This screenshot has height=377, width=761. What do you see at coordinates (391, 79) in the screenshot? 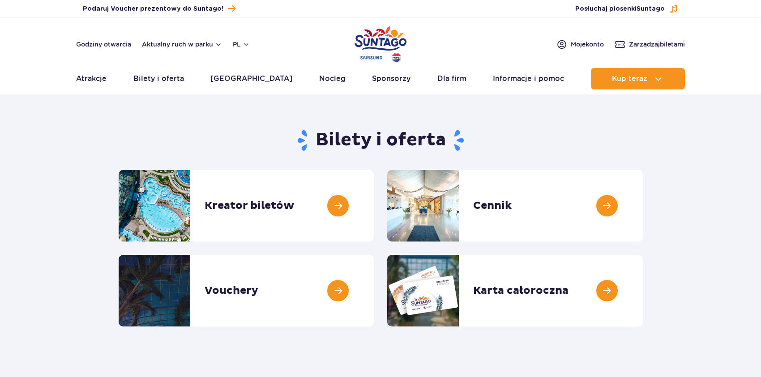
I see `a: Sponsorzy` at bounding box center [391, 79].